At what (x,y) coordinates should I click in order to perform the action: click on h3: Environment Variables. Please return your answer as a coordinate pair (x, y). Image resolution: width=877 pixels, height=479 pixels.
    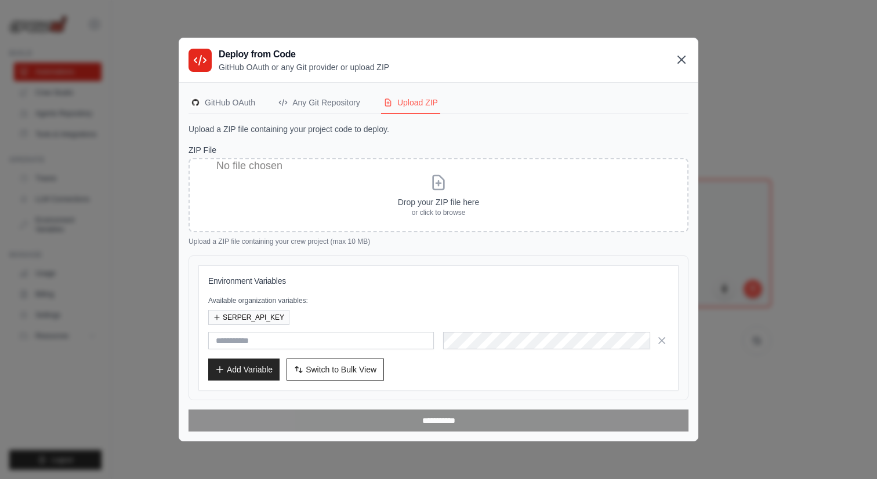
    Looking at the image, I should click on (438, 281).